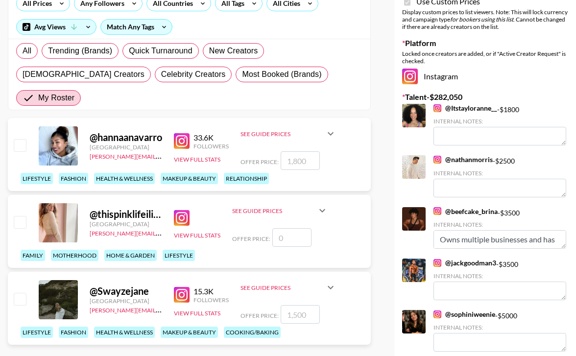 The width and height of the screenshot is (576, 356). I want to click on div: home & garden, so click(130, 255).